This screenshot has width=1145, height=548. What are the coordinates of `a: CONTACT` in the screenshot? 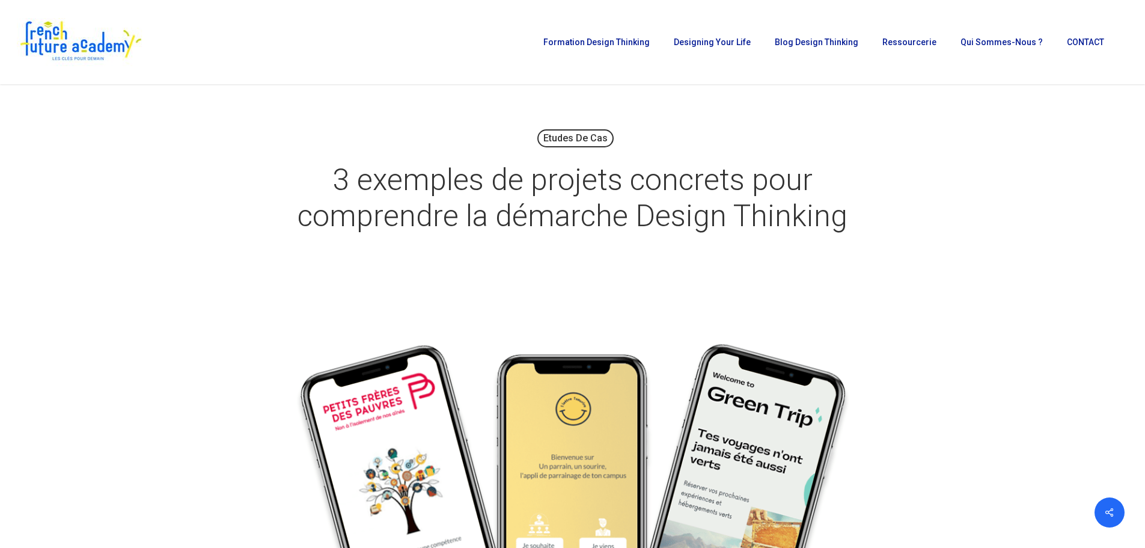 It's located at (1086, 42).